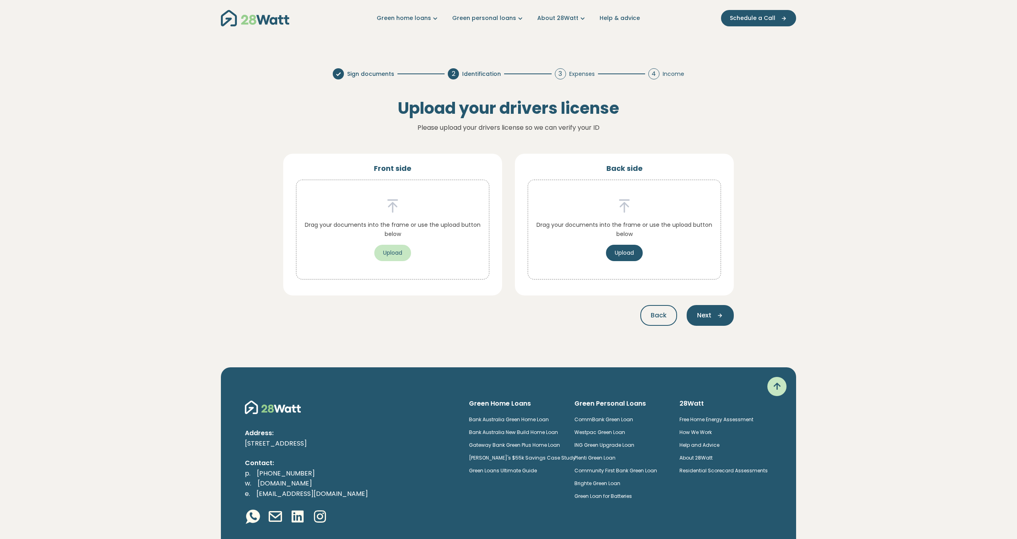  Describe the element at coordinates (503, 471) in the screenshot. I see `a: Green Loans Ultimate Guide` at that location.